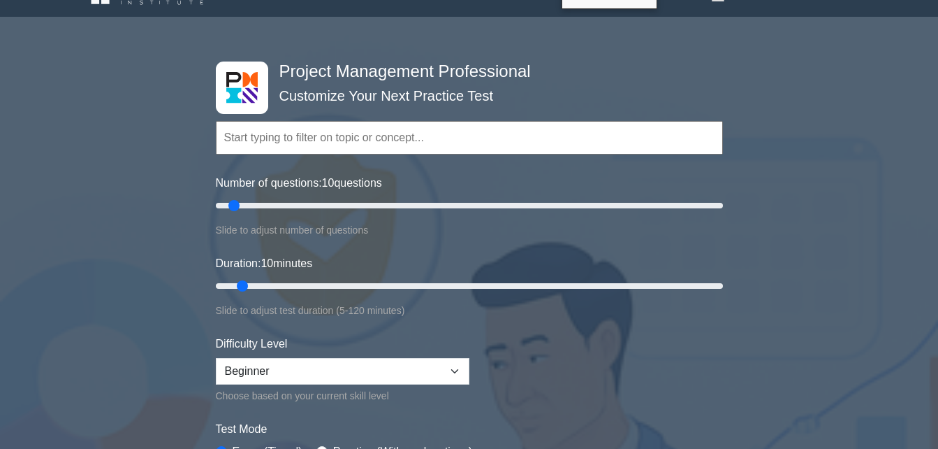 This screenshot has width=938, height=449. What do you see at coordinates (470, 310) in the screenshot?
I see `div: Slide to adjust test duration (5-120 minutes)` at bounding box center [470, 310].